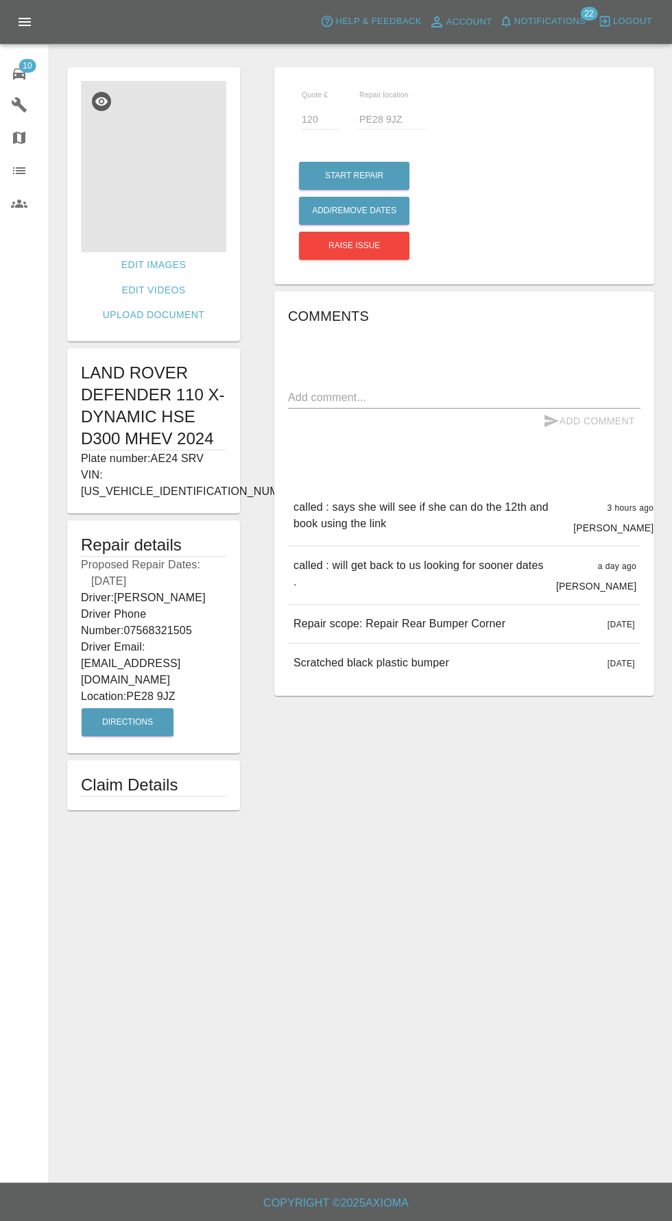 The width and height of the screenshot is (672, 1221). What do you see at coordinates (27, 66) in the screenshot?
I see `span: 10` at bounding box center [27, 66].